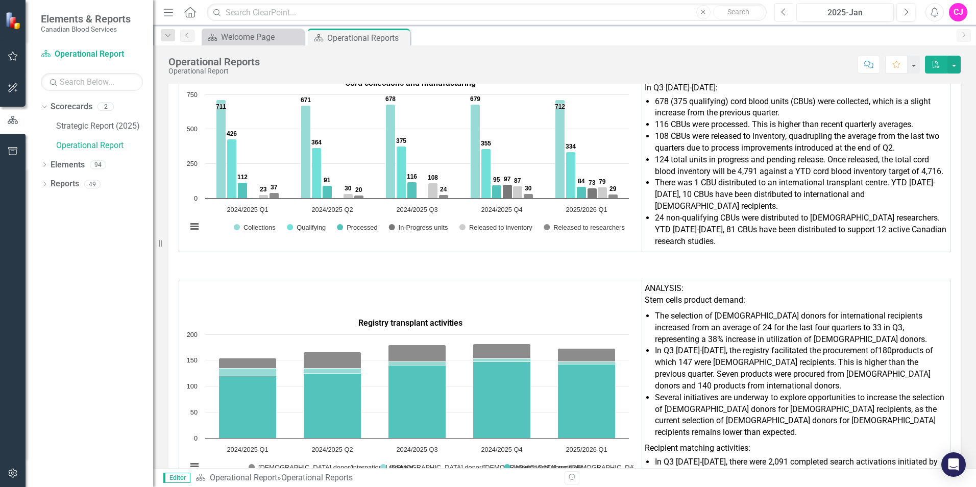 The image size is (976, 487). What do you see at coordinates (401, 168) in the screenshot?
I see `g: Qualifying, bar series 2 of 6 with 5 bars.` at bounding box center [401, 168].